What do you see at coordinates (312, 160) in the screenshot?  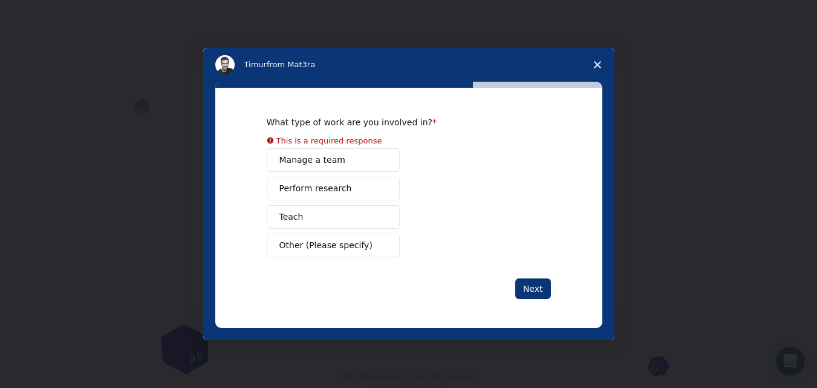 I see `span: Manage a team` at bounding box center [312, 160].